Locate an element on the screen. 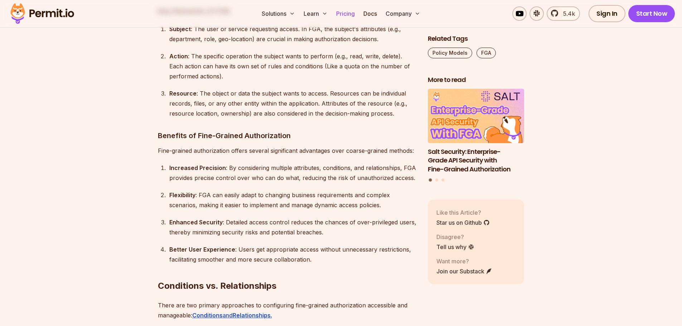 The height and width of the screenshot is (326, 682). p: Like this Article? is located at coordinates (463, 212).